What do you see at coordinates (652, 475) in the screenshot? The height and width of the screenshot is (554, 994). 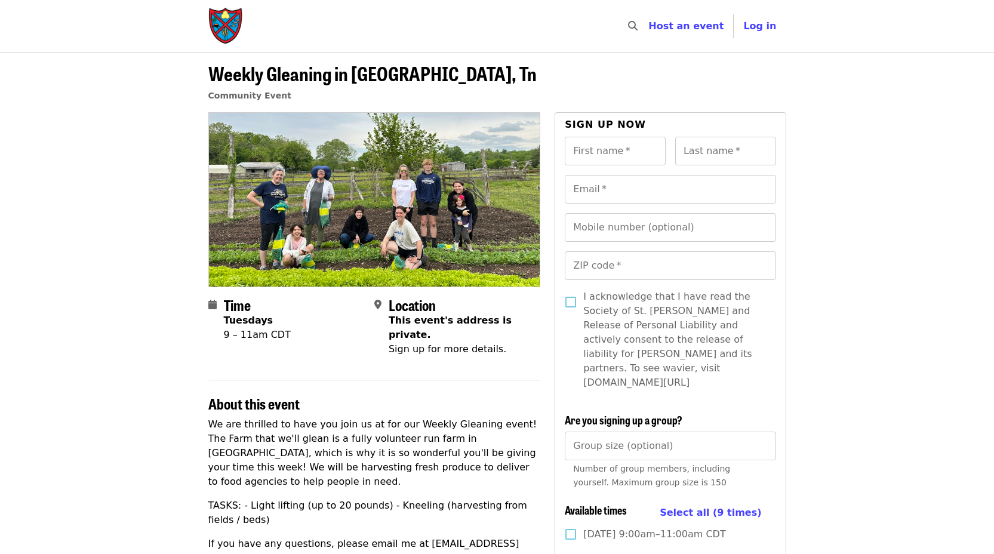 I see `span: Number of group members, including yourself. Maximum group size is 150` at bounding box center [652, 475].